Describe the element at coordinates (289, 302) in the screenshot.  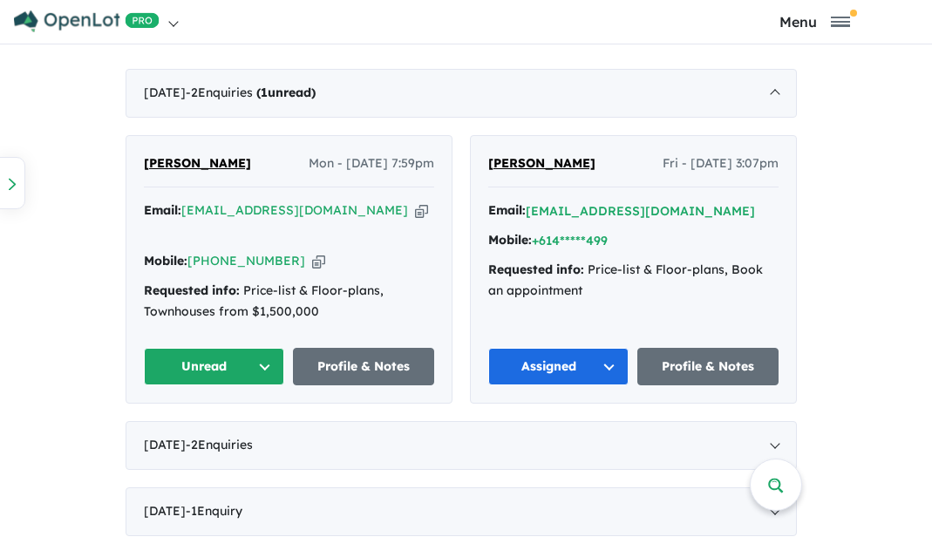
I see `div: Price-list & Floor-plans, Townhouses from $1,500,000` at that location.